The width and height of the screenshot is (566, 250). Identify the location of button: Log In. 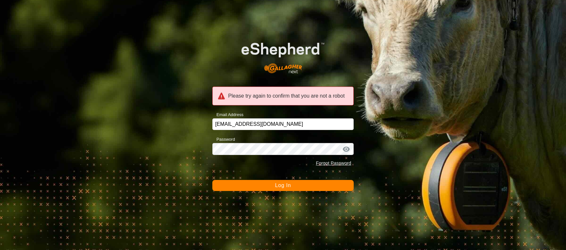
(283, 186).